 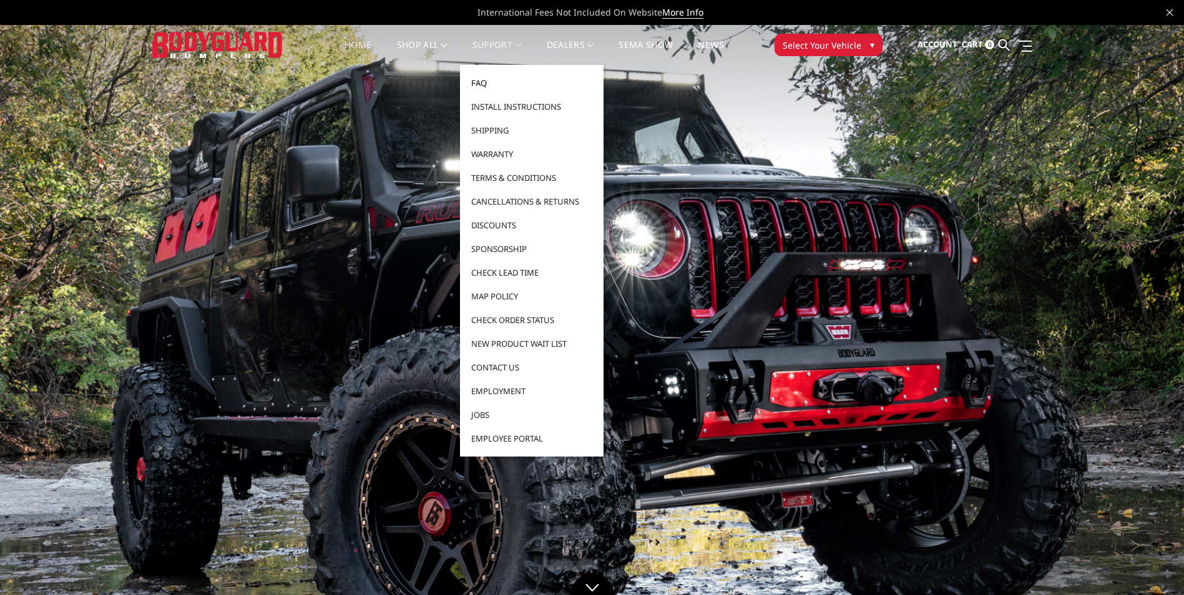 I want to click on button: 3 of 5, so click(x=1133, y=361).